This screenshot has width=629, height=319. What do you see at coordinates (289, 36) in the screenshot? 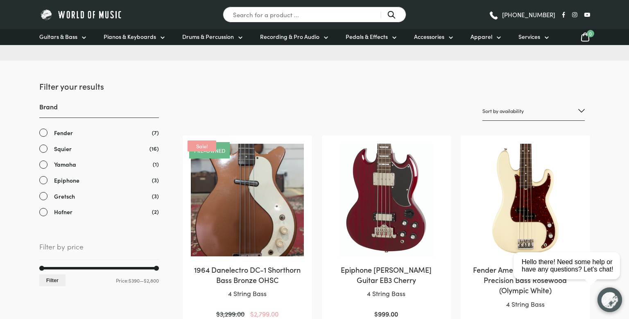
I see `span: Recording & Pro Audio` at bounding box center [289, 36].